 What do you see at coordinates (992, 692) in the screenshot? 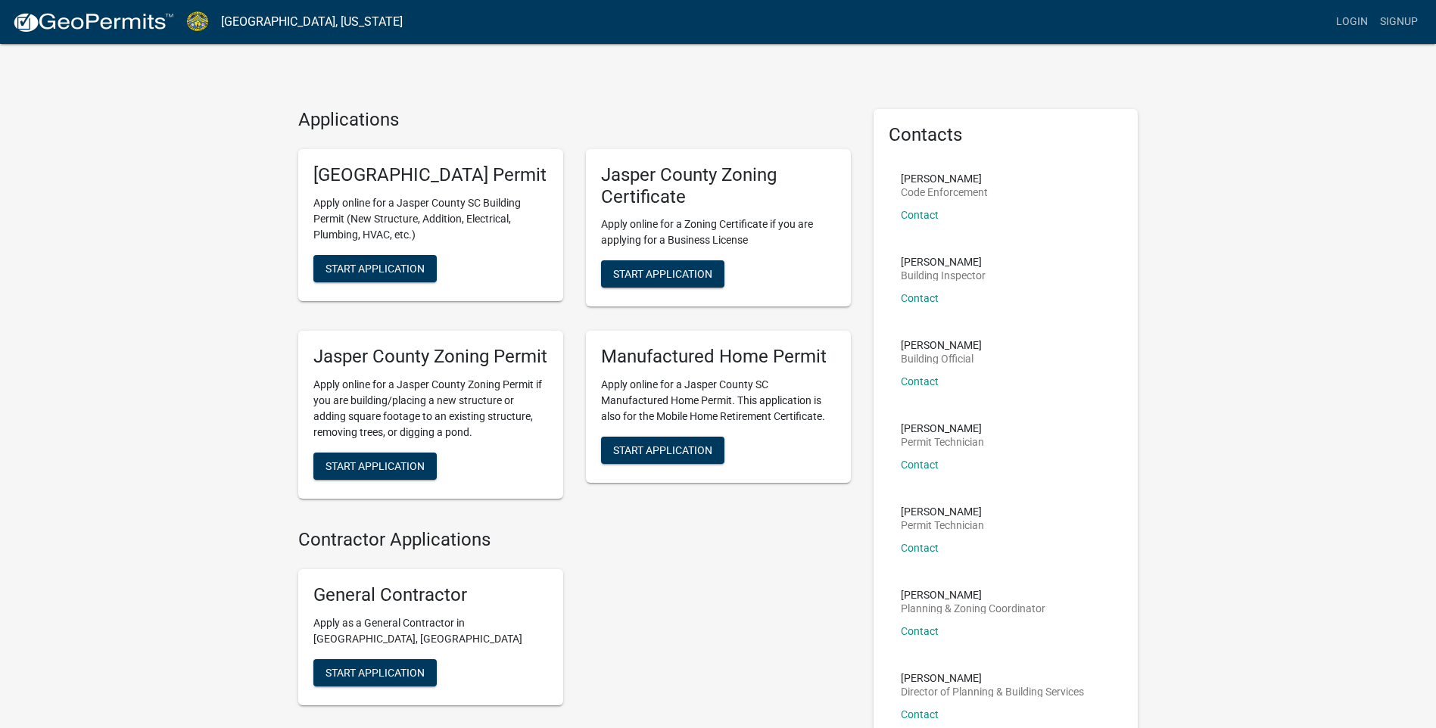
I see `p: Director of Planning & Building Services` at bounding box center [992, 692].